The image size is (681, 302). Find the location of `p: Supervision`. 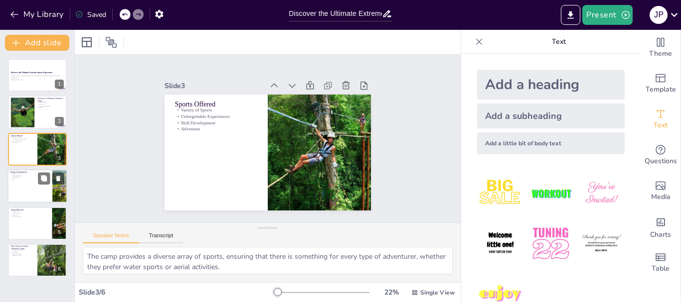

p: Supervision is located at coordinates (30, 211).